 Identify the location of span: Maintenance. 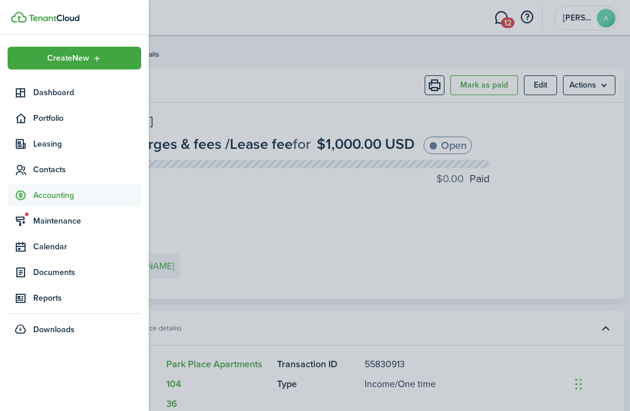
(87, 220).